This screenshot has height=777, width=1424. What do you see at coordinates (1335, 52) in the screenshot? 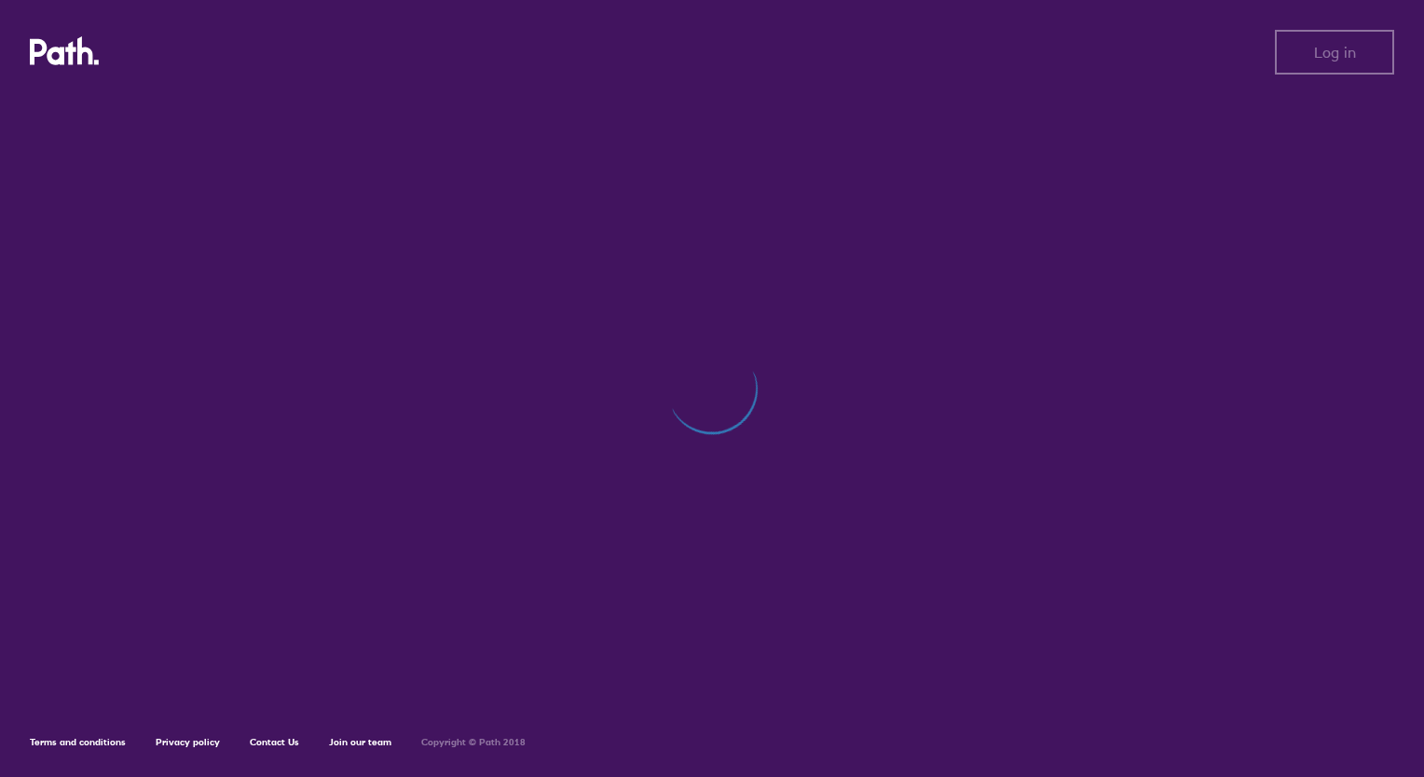
I see `span: Log in` at bounding box center [1335, 52].